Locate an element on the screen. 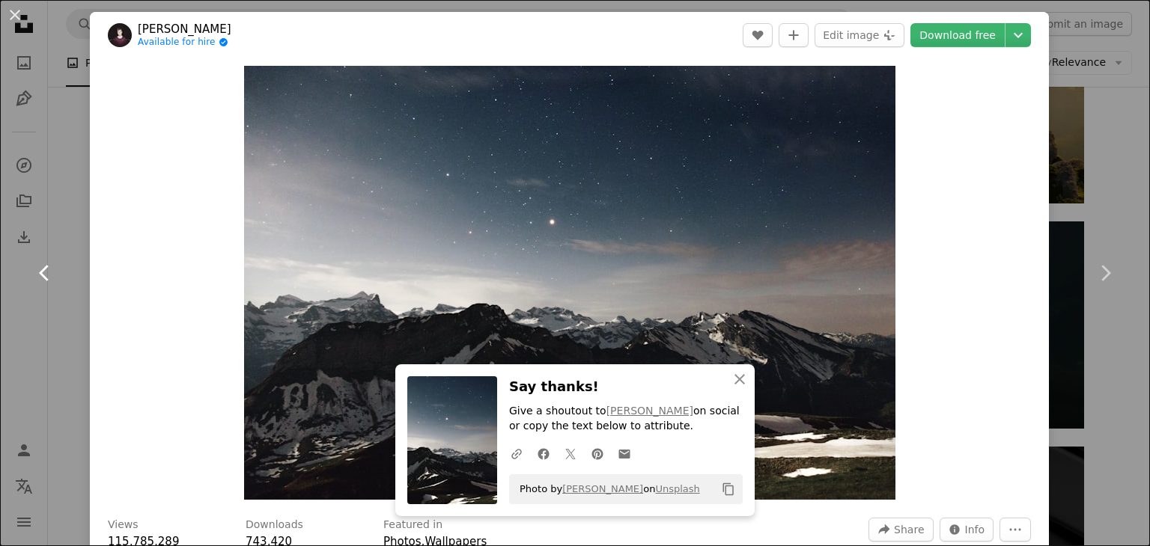 Image resolution: width=1150 pixels, height=546 pixels. a: Available for hire is located at coordinates (184, 43).